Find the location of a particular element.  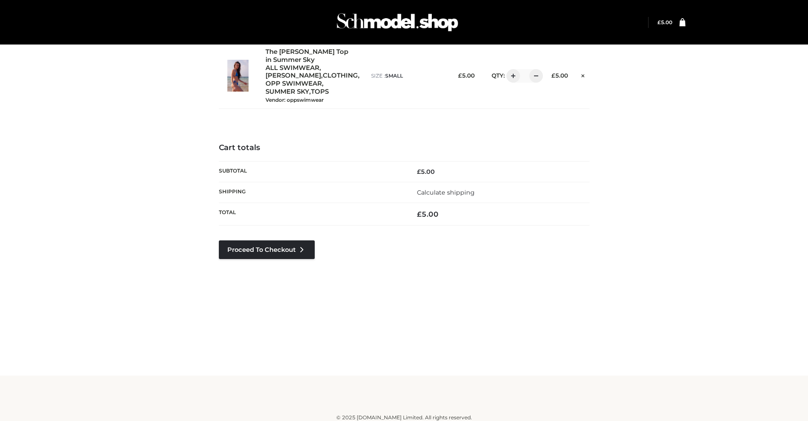

a: SUMMER SKY is located at coordinates (287, 92).